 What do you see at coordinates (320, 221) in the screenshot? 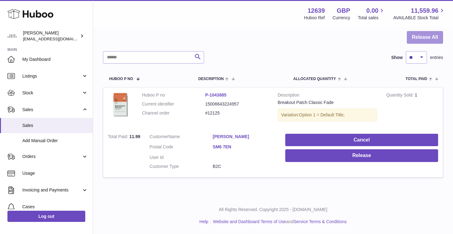
I see `a: Service Terms & Conditions` at bounding box center [320, 221].